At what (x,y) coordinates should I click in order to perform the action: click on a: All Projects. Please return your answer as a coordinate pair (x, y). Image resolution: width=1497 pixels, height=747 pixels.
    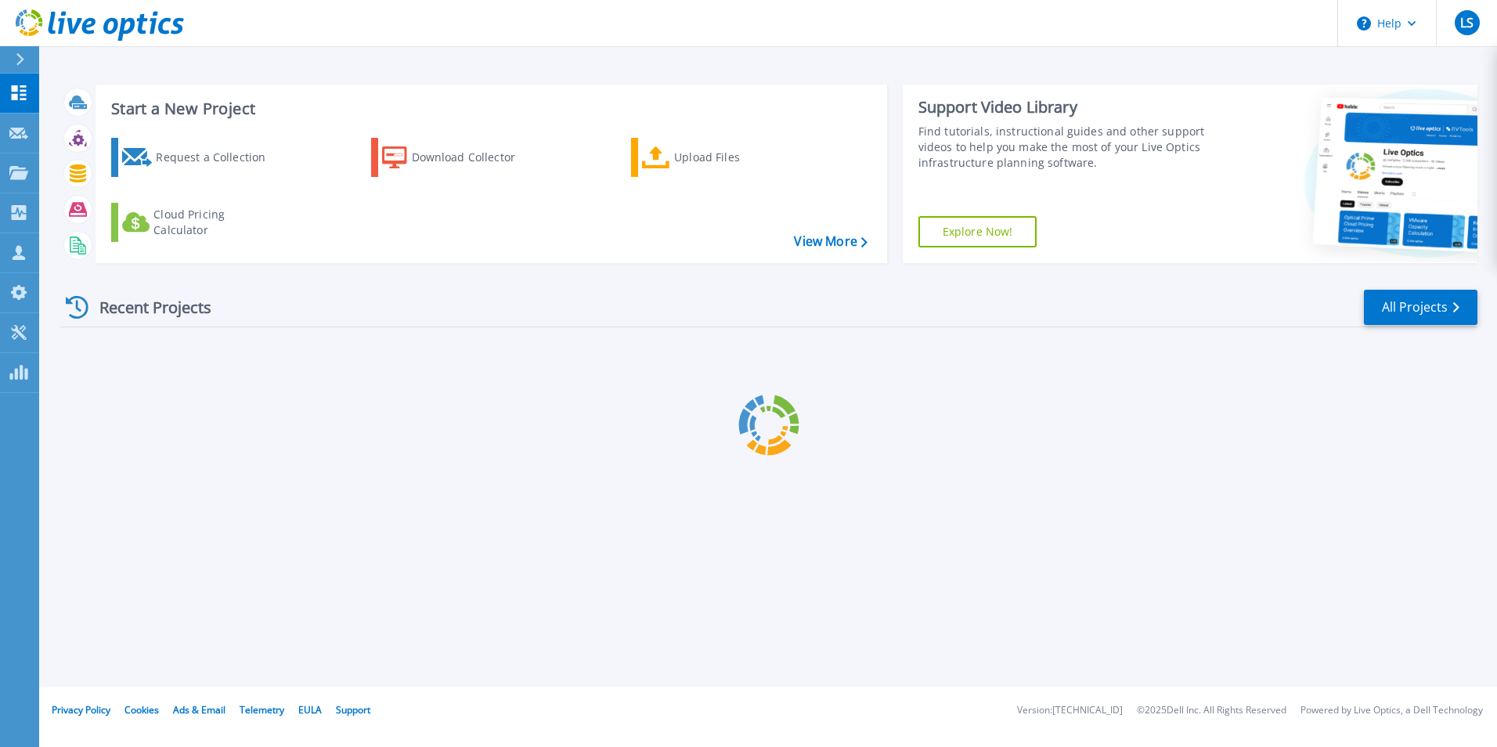
    Looking at the image, I should click on (1420, 307).